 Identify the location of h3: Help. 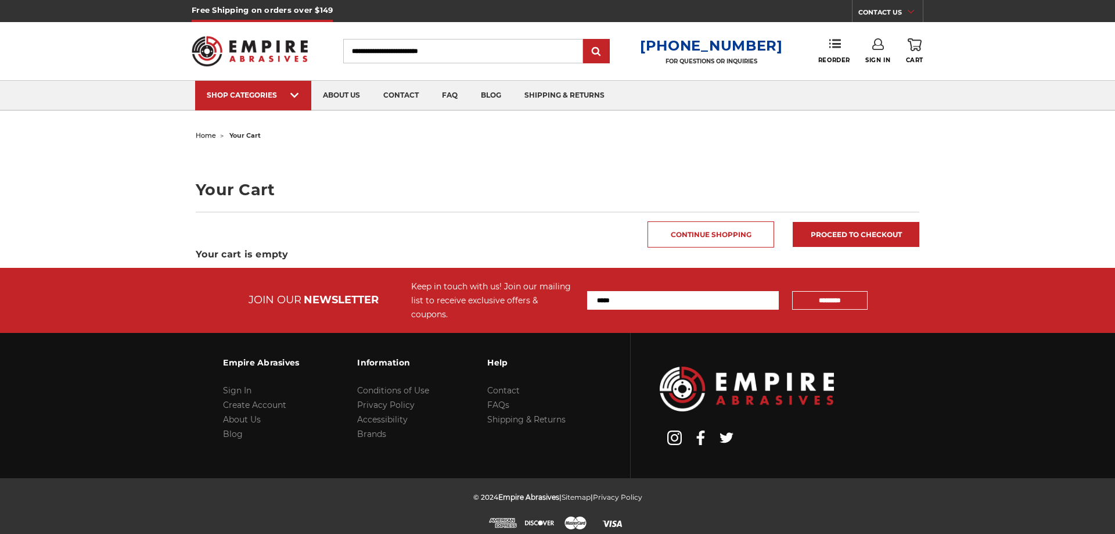
(526, 362).